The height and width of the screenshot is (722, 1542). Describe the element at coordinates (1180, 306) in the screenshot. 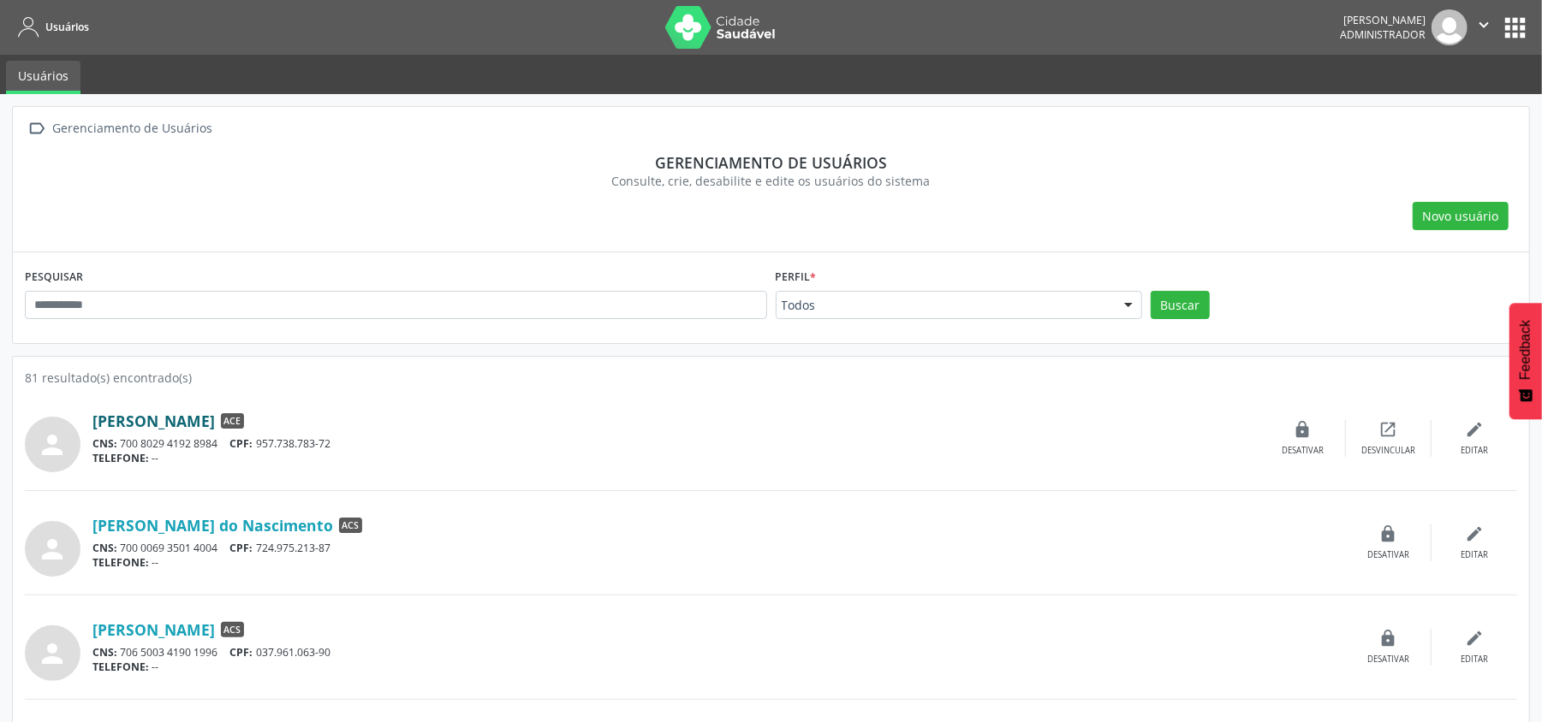

I see `button: Buscar` at that location.